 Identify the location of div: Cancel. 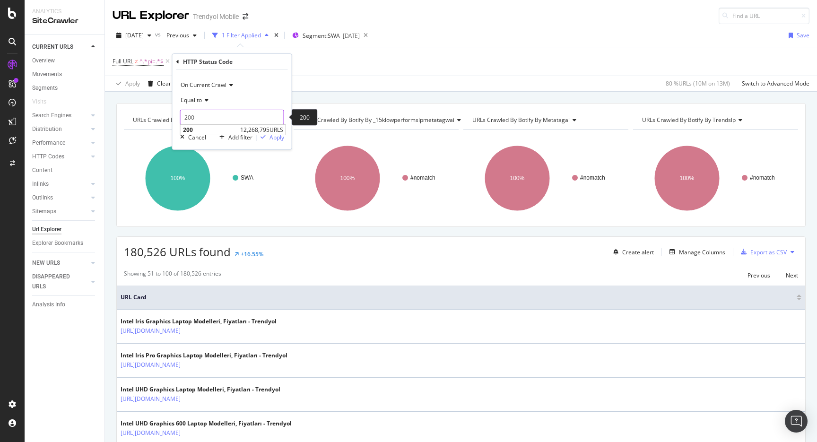
(197, 137).